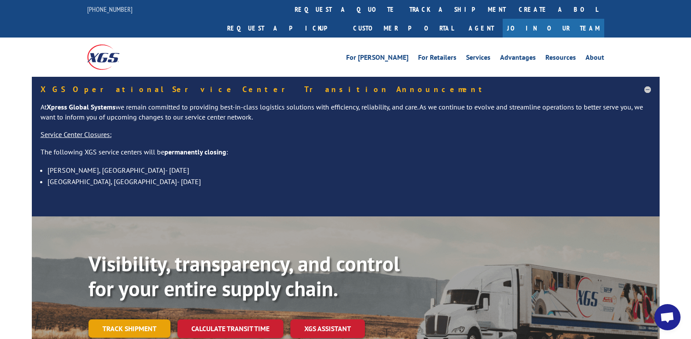 This screenshot has height=339, width=691. What do you see at coordinates (346, 116) in the screenshot?
I see `p: At we remain committed to providing best-in-class logistics solutions with efficiency, reliabilit...` at bounding box center [346, 116].